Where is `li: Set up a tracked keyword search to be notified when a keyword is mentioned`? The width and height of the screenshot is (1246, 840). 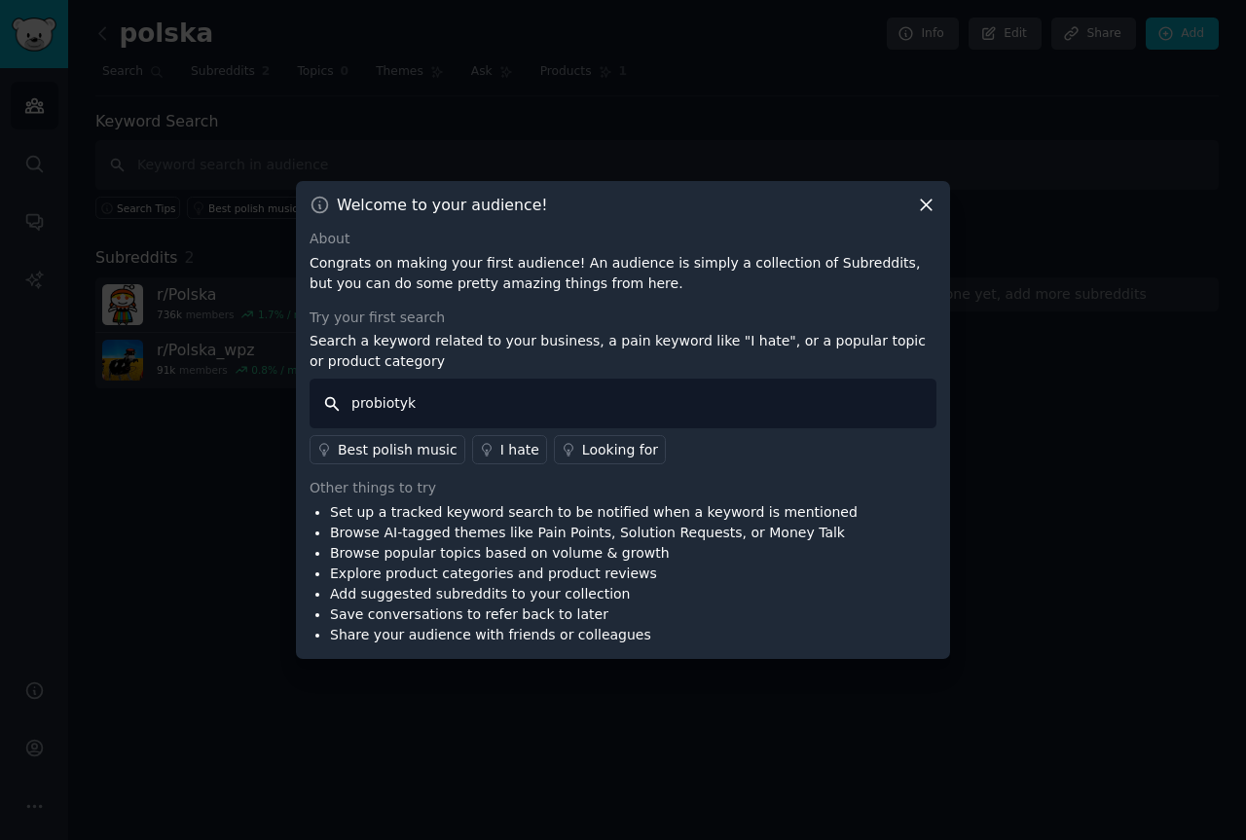
li: Set up a tracked keyword search to be notified when a keyword is mentioned is located at coordinates (594, 512).